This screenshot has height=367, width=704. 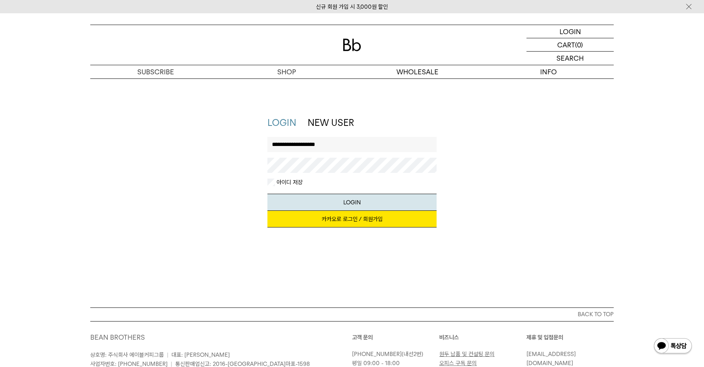 I want to click on label: 아이디 저장, so click(x=289, y=182).